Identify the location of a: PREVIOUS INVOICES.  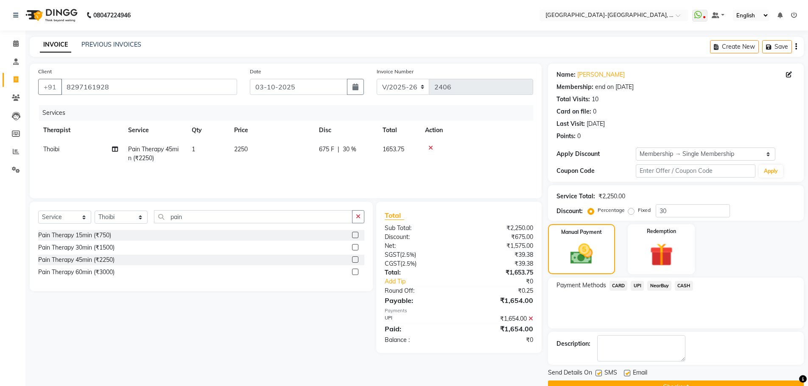
(111, 45).